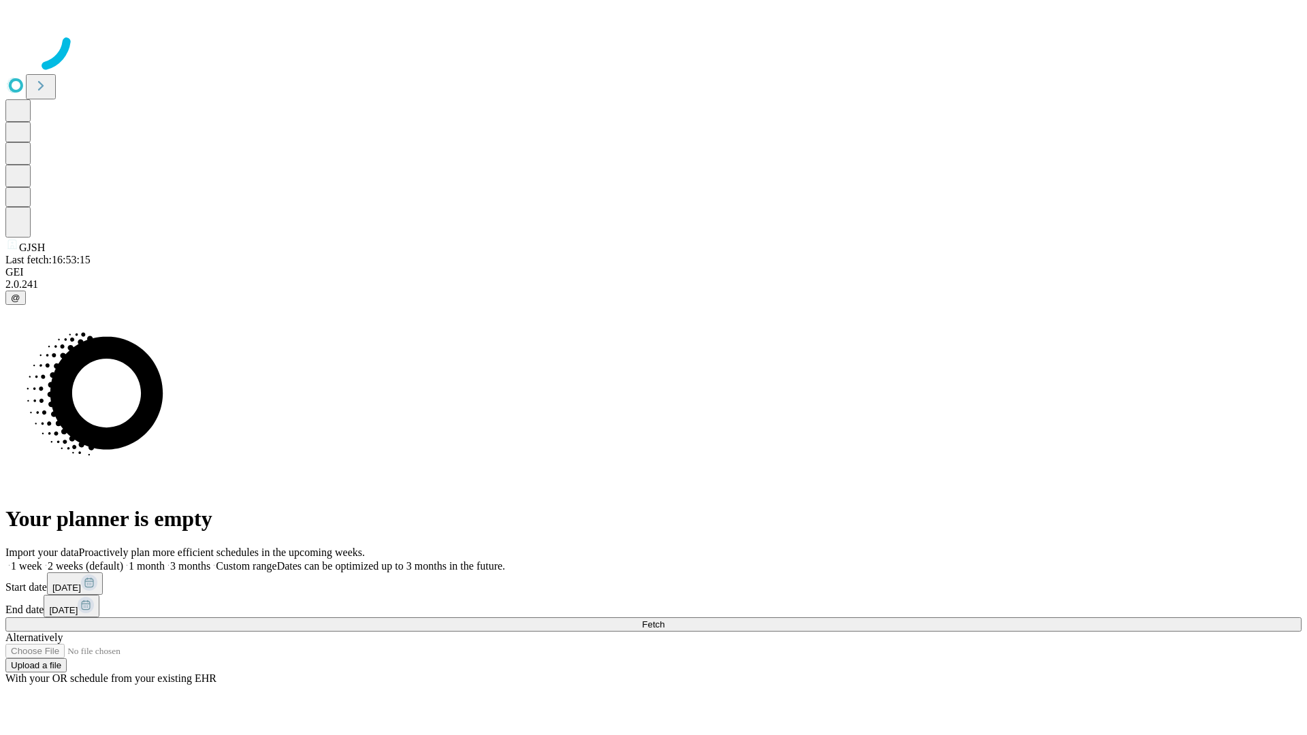  Describe the element at coordinates (32, 247) in the screenshot. I see `span: GJSH` at that location.